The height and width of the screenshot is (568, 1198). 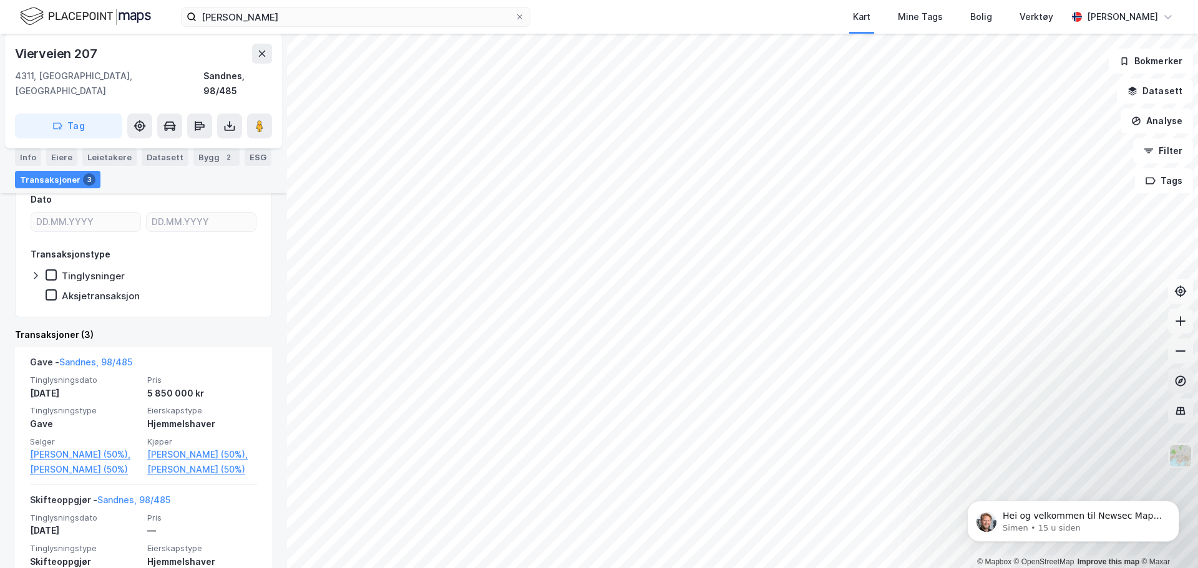 I want to click on div: Datasett, so click(x=165, y=157).